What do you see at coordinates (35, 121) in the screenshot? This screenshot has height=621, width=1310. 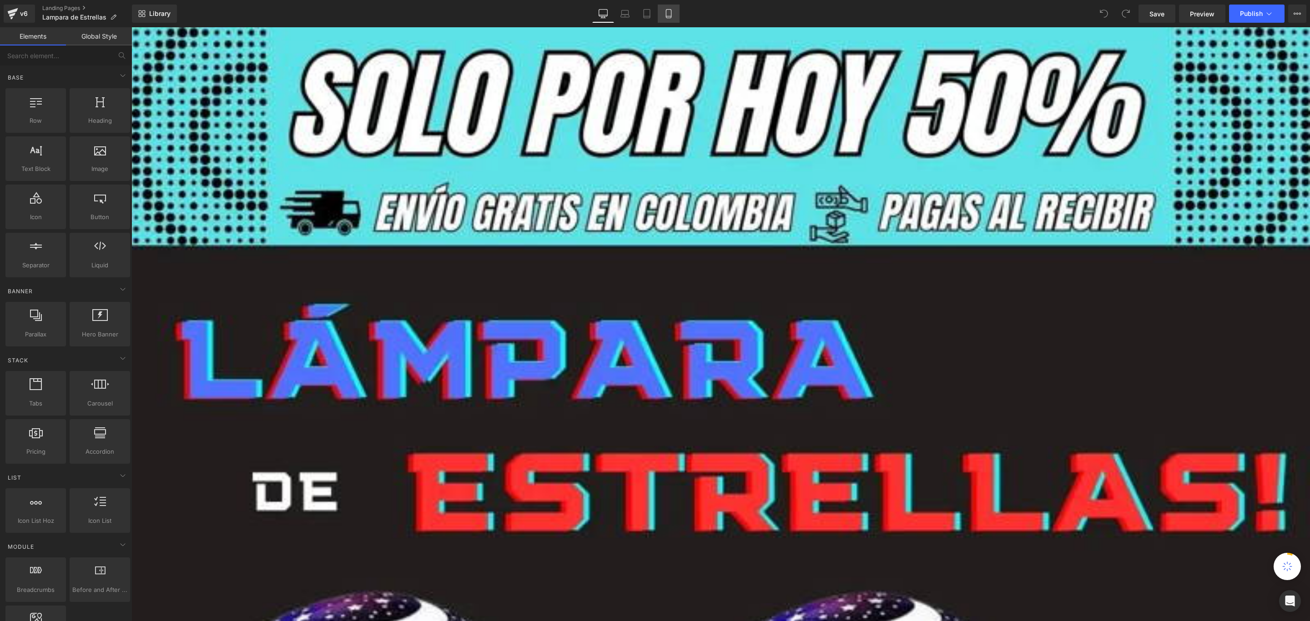 I see `span: Row` at bounding box center [35, 121].